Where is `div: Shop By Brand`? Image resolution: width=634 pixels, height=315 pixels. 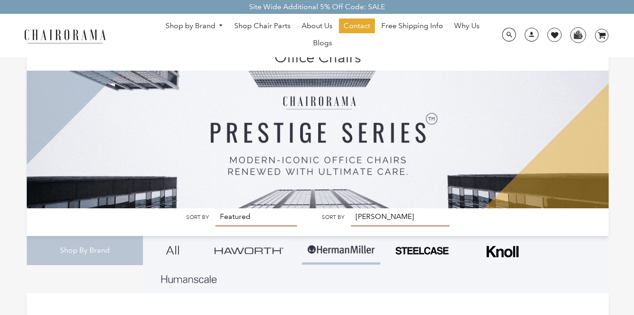 div: Shop By Brand is located at coordinates (85, 250).